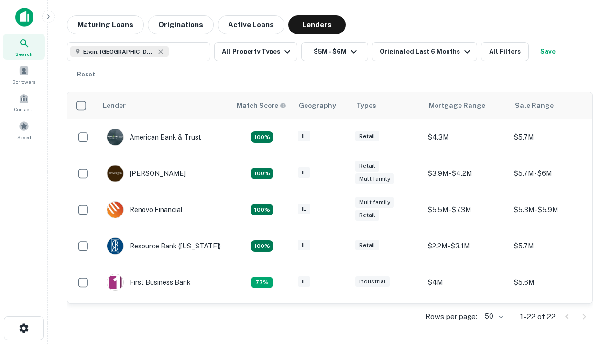  What do you see at coordinates (181, 25) in the screenshot?
I see `button: Originations` at bounding box center [181, 25].